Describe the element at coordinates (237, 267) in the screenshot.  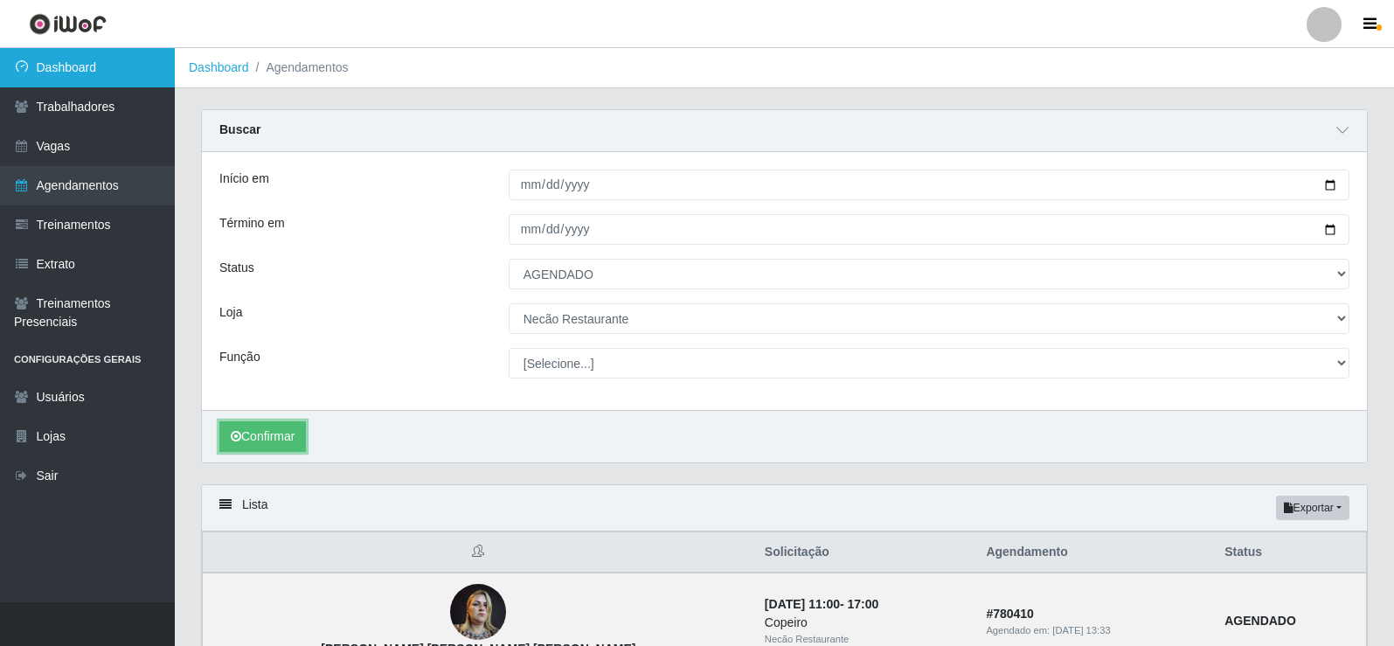
I see `label: Status` at that location.